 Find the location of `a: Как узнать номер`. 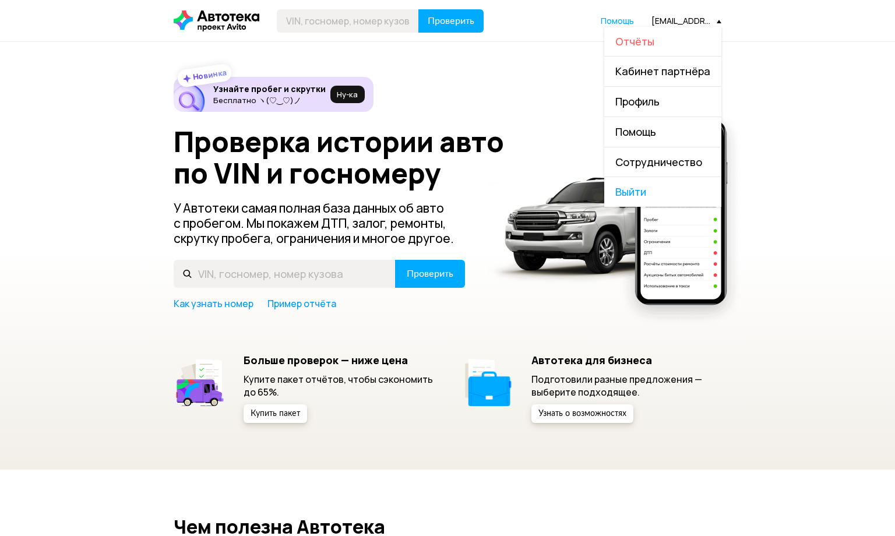

a: Как узнать номер is located at coordinates (213, 304).